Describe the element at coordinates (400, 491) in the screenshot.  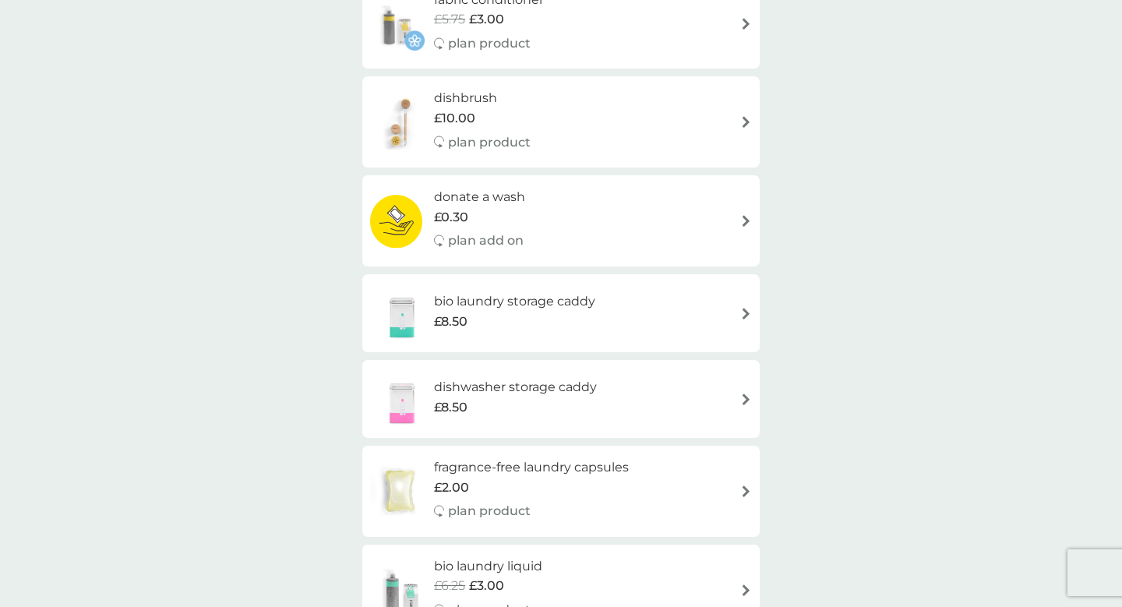
I see `img: fragrance-free laundry capsules` at that location.